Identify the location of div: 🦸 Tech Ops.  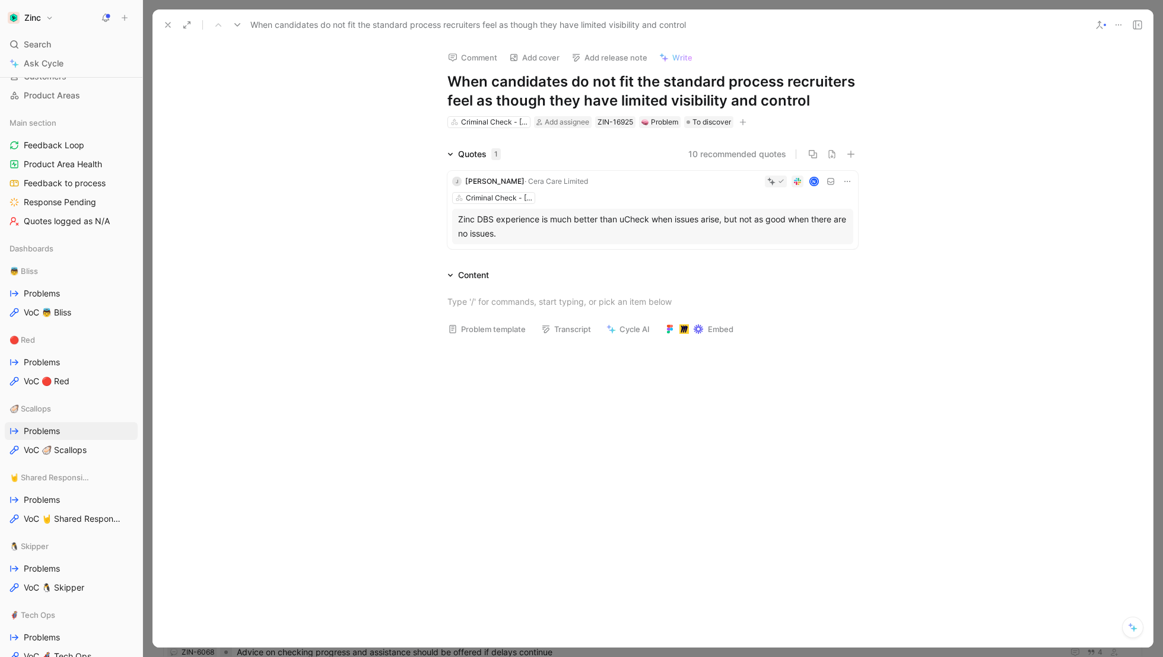
(71, 615).